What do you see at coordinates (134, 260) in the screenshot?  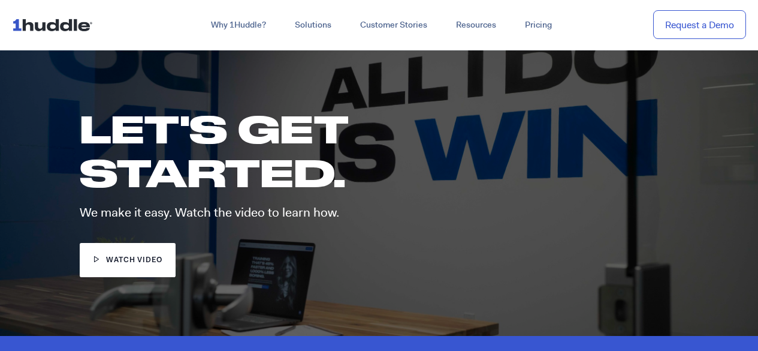 I see `span: watch video` at bounding box center [134, 260].